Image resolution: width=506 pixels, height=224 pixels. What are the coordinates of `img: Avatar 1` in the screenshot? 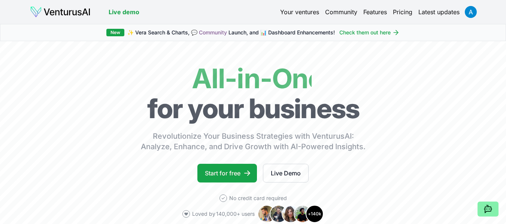 It's located at (267, 214).